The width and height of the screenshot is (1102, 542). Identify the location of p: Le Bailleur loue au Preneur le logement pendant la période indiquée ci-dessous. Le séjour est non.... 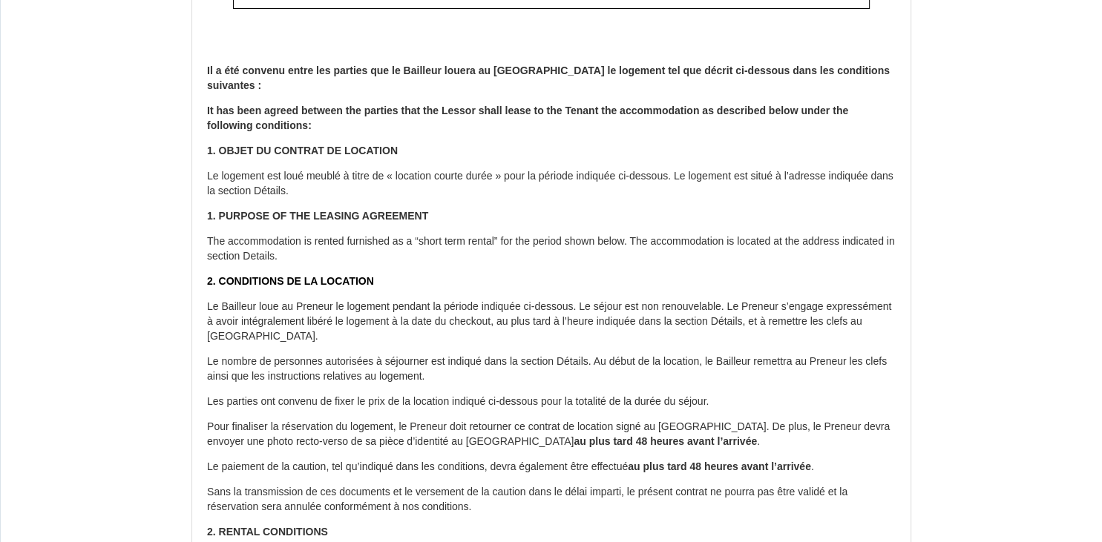
(551, 322).